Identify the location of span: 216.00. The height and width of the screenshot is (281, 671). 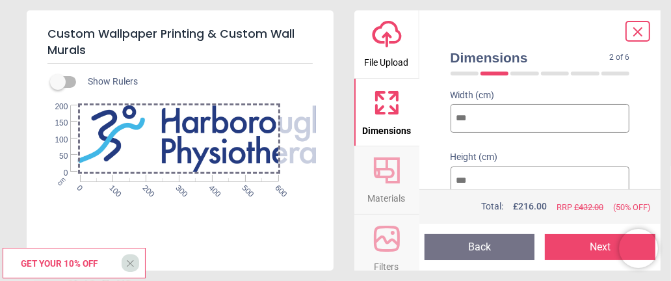
(532, 206).